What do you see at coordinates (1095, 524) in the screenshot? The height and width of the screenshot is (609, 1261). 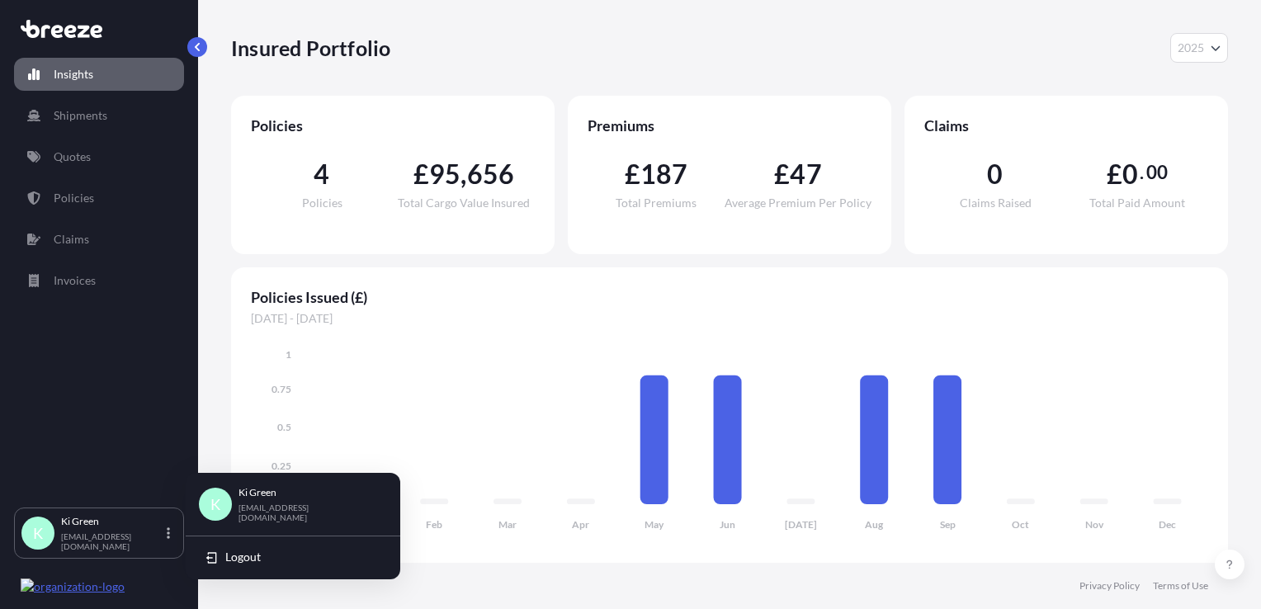 I see `tspan: Nov` at bounding box center [1095, 524].